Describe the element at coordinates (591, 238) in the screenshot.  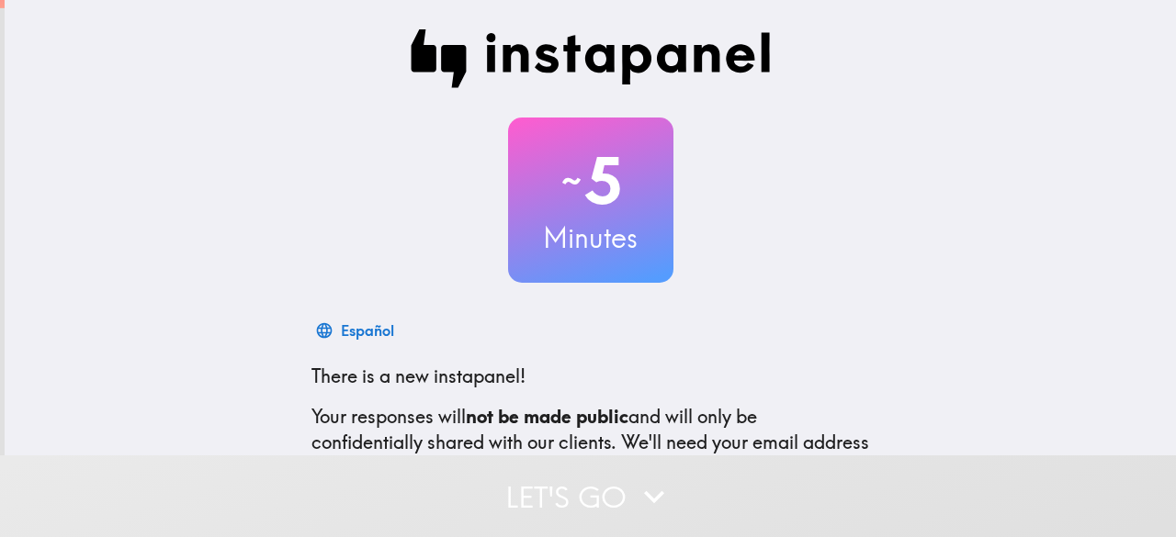
I see `h3: Minutes` at that location.